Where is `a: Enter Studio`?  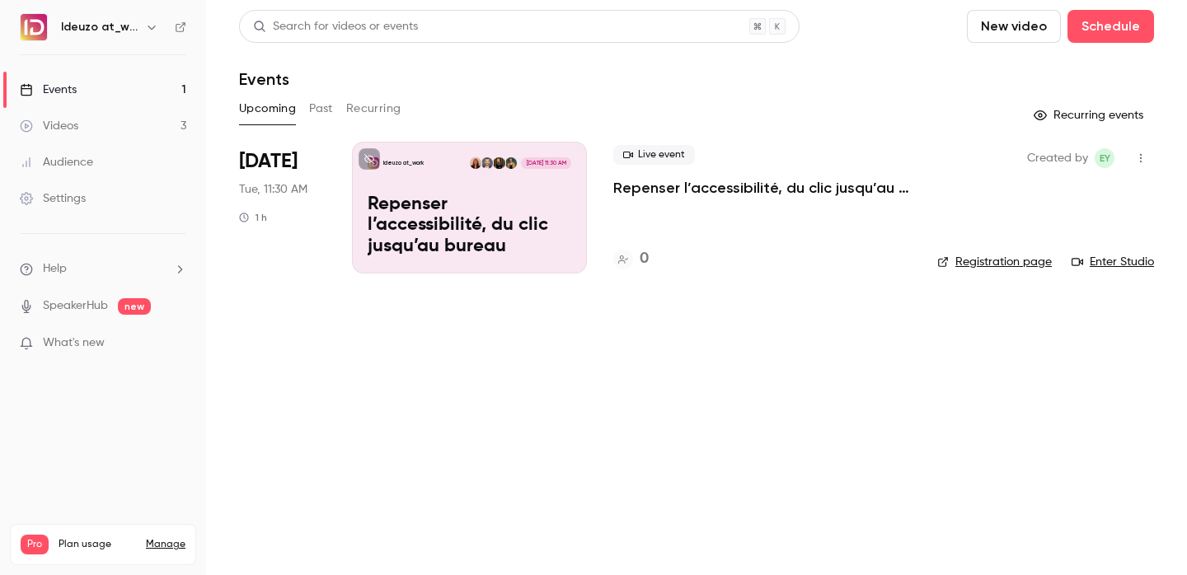
a: Enter Studio is located at coordinates (1113, 262).